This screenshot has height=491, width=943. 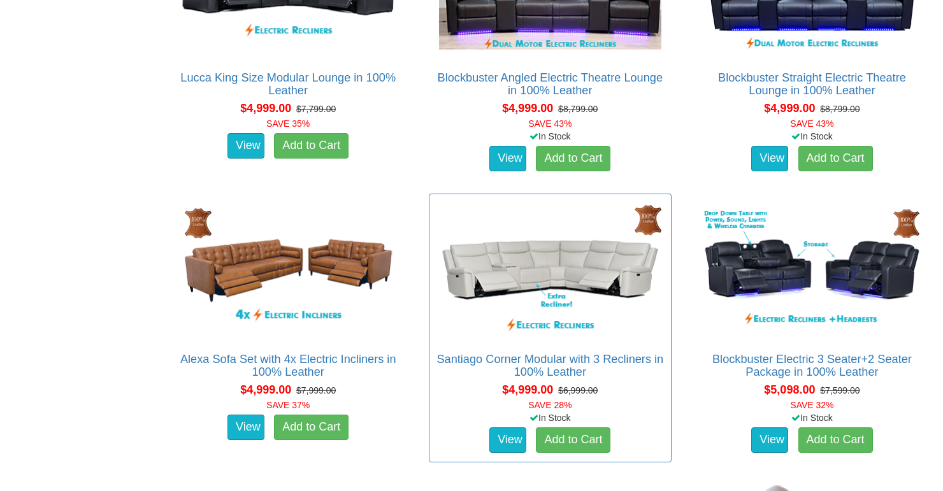 I want to click on a: Lucca King Size Modular Lounge in 100% Leather, so click(x=288, y=84).